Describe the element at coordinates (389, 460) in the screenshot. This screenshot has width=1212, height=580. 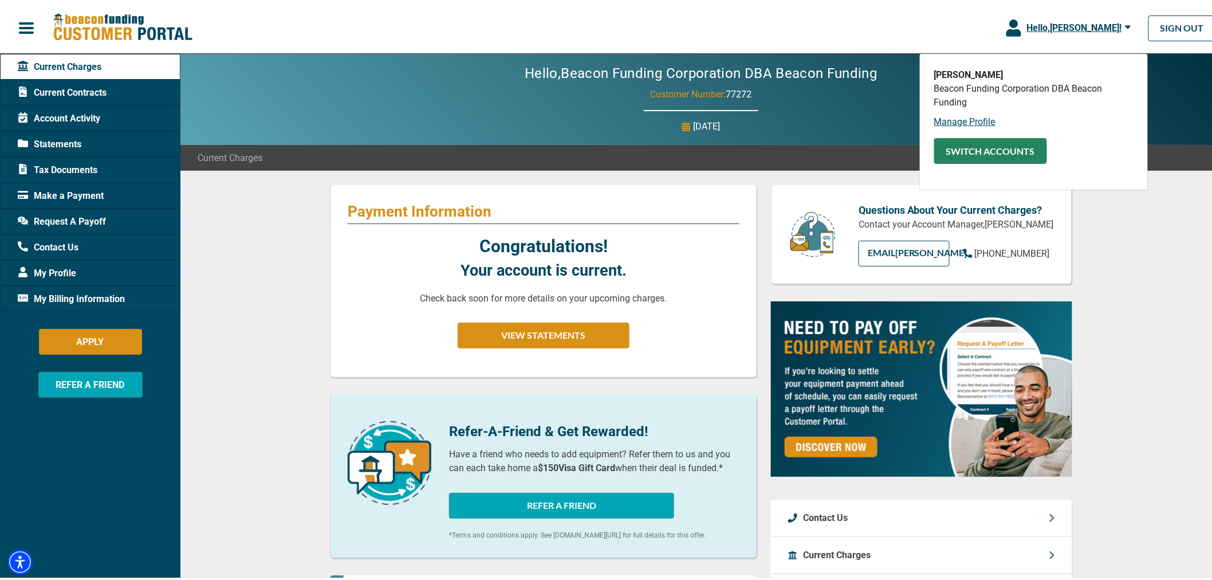
I see `img: refer-a-friend-icon.png` at that location.